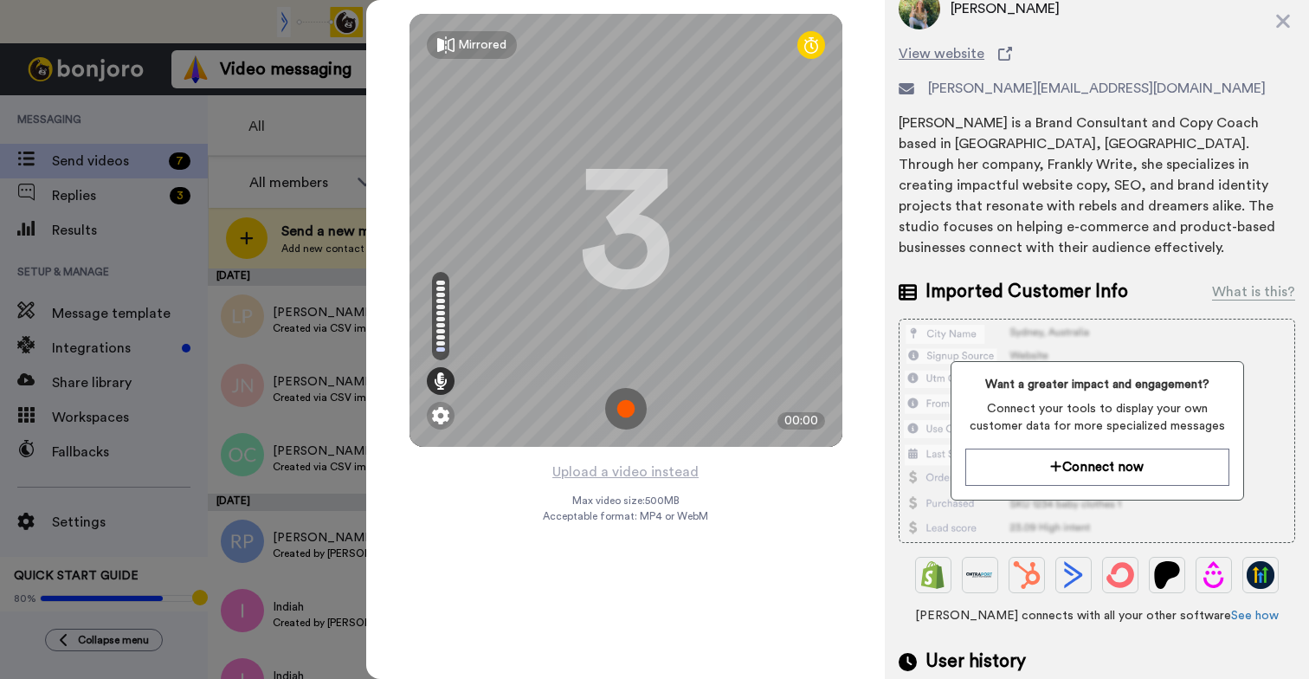  I want to click on img: 3183ab3e-59ed-45f6-af1c-10226f767056-1659068401.jpg, so click(25, 27).